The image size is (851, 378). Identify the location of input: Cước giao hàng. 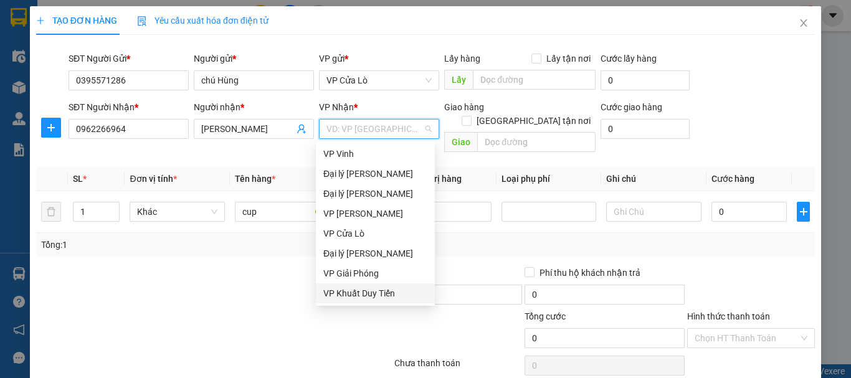
(644, 129).